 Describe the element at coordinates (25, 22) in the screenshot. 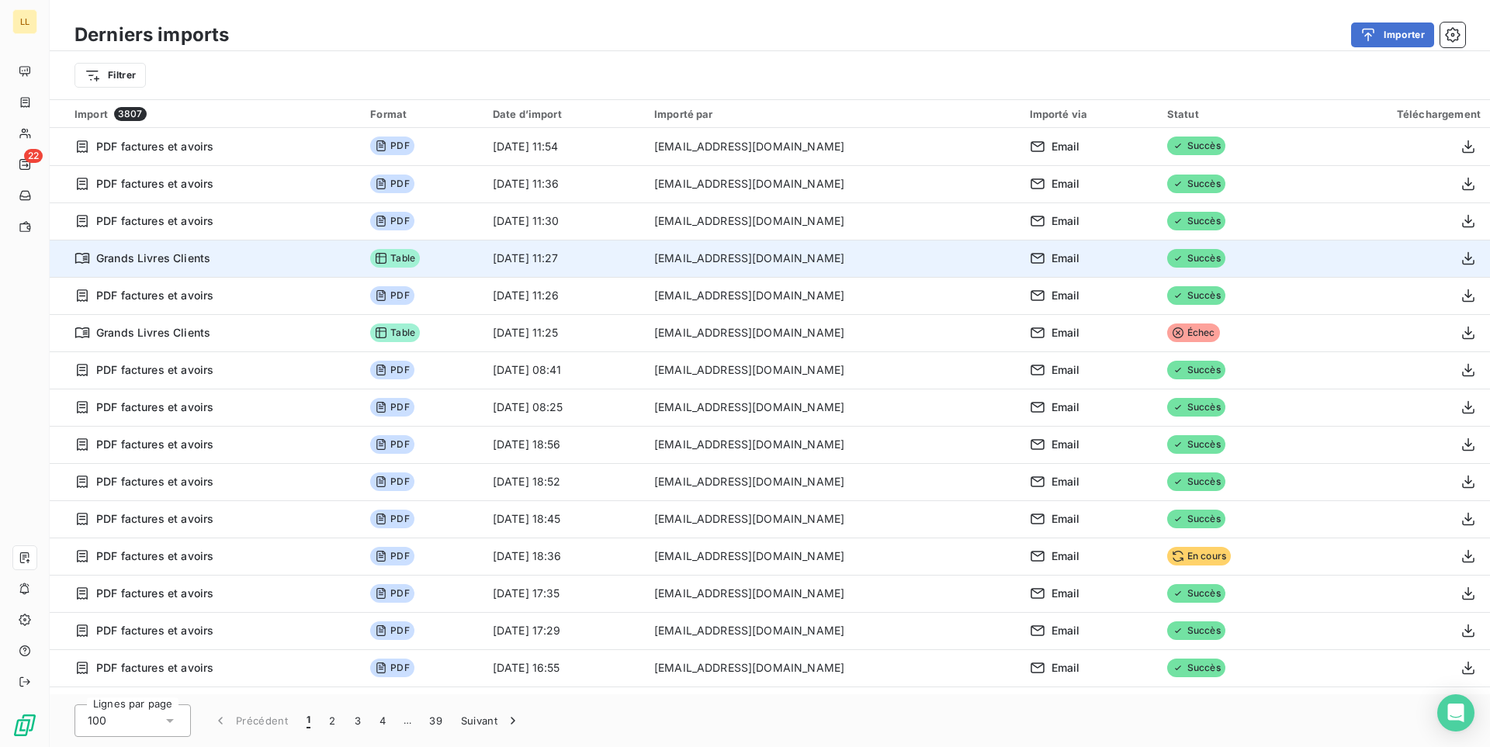

I see `div: LL` at that location.